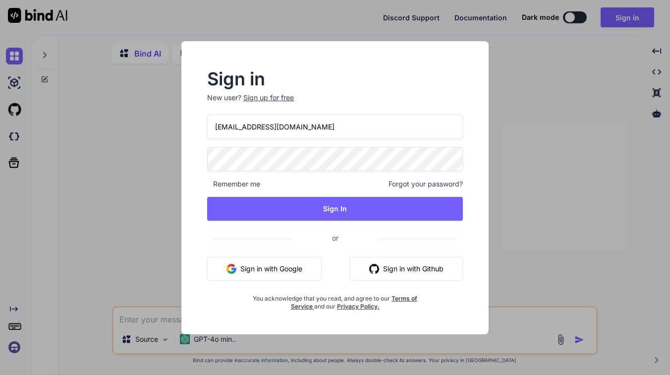 The image size is (670, 375). I want to click on input: Login or Email, so click(335, 126).